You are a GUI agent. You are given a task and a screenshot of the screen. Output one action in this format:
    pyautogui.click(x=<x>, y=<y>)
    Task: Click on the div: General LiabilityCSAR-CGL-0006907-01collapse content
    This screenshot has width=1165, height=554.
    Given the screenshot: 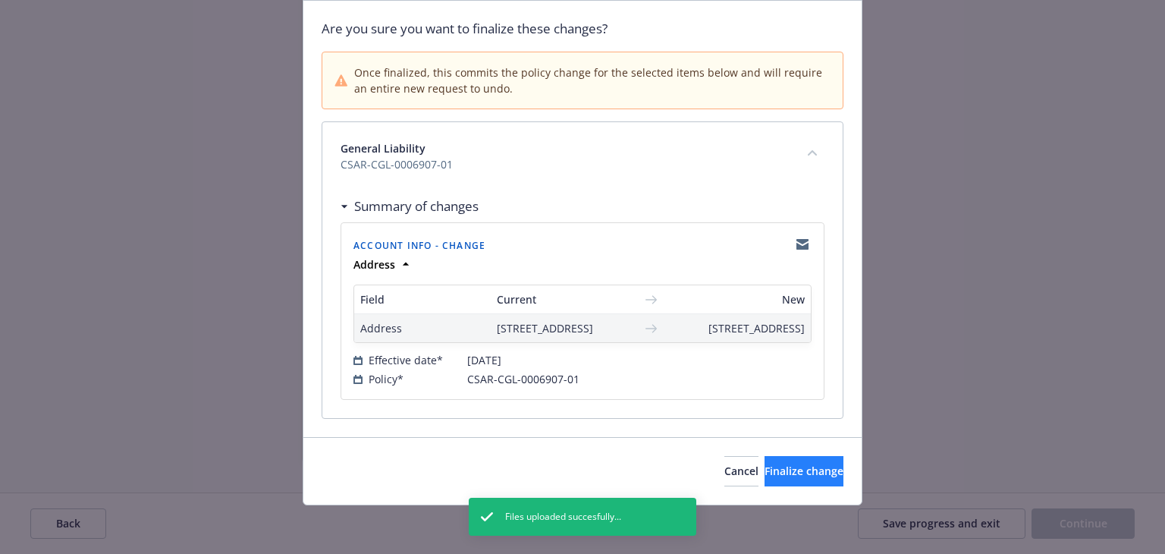 What is the action you would take?
    pyautogui.click(x=583, y=156)
    